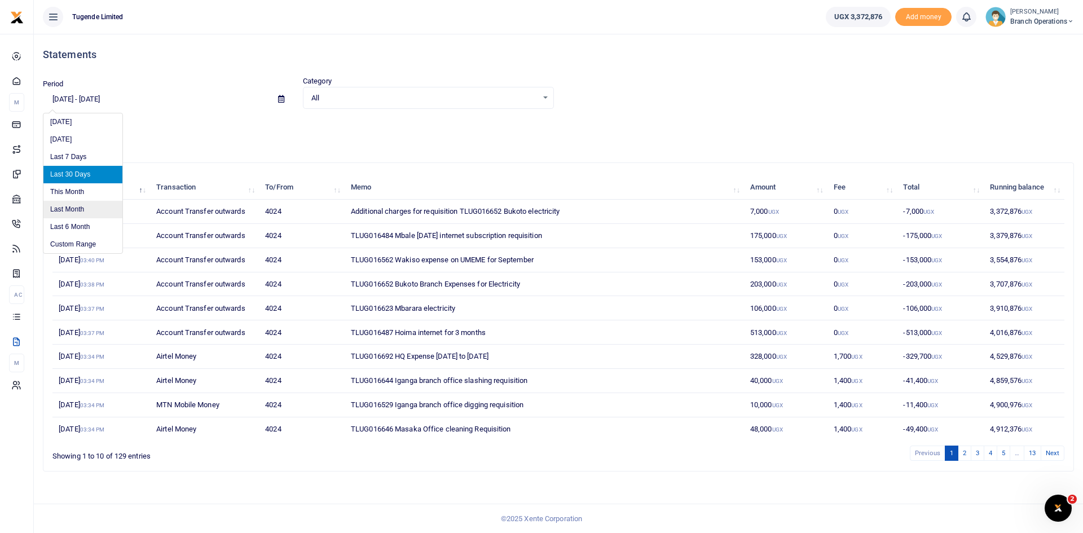 The width and height of the screenshot is (1083, 533). I want to click on th: Memo: activate to sort column ascending, so click(544, 187).